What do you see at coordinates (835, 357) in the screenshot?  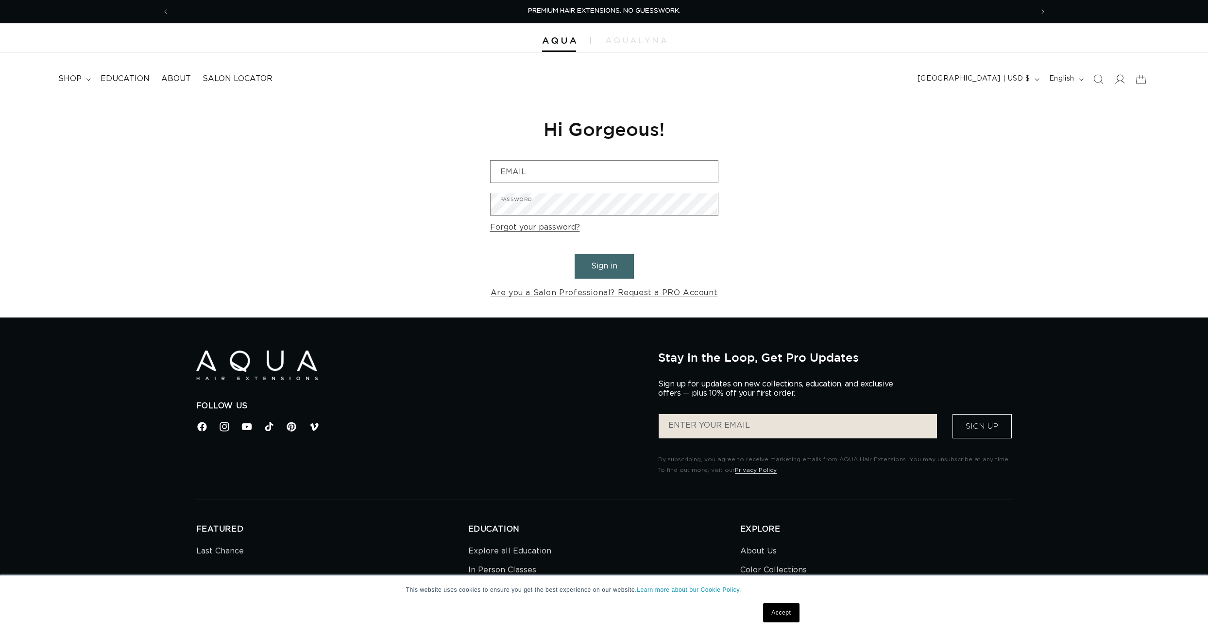 I see `h2: Stay in the Loop, Get Pro Updates` at bounding box center [835, 357].